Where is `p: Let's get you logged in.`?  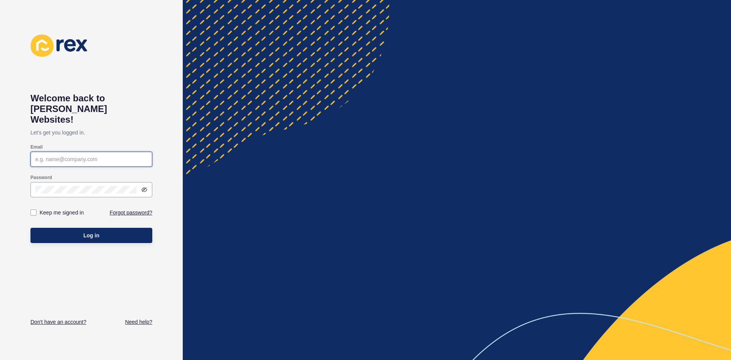
p: Let's get you logged in. is located at coordinates (91, 133).